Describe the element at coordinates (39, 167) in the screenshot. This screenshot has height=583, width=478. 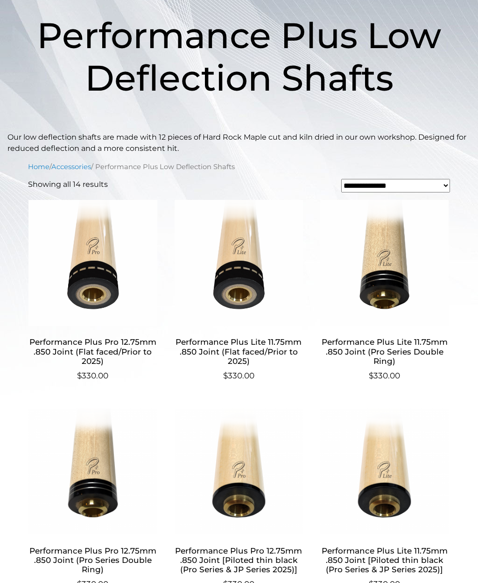
I see `a: Home` at that location.